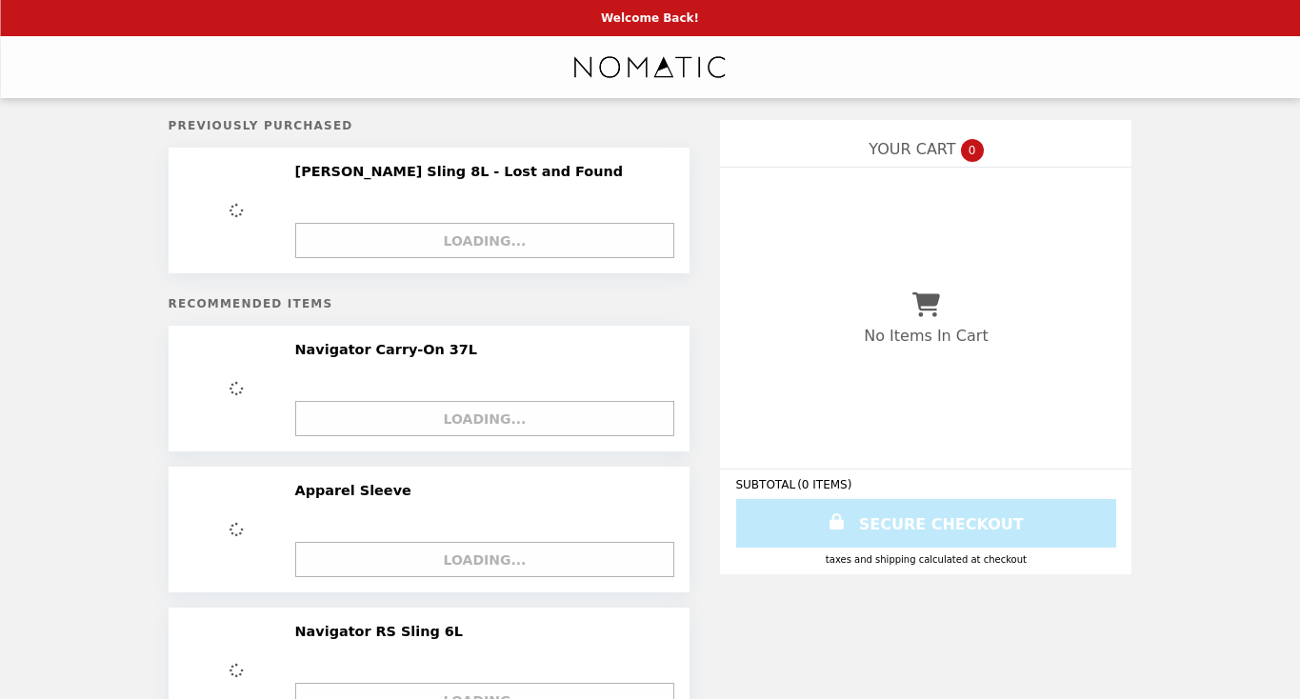 This screenshot has width=1300, height=699. Describe the element at coordinates (383, 632) in the screenshot. I see `h2: Navigator RS Sling 6L` at that location.